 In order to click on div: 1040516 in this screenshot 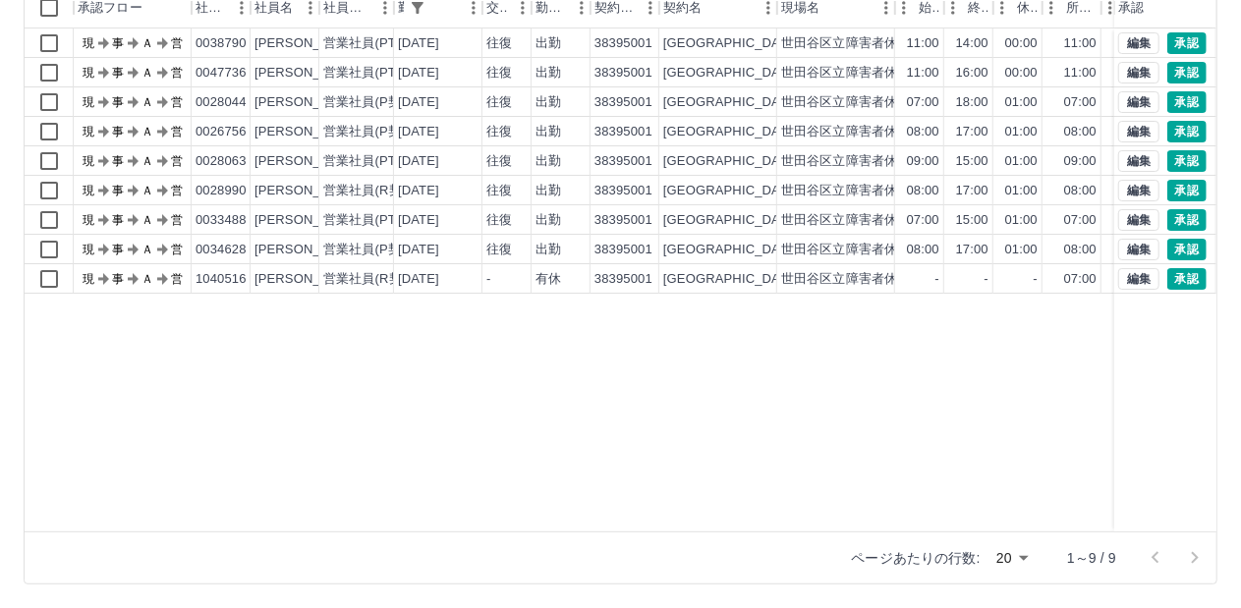, I will do `click(221, 279)`.